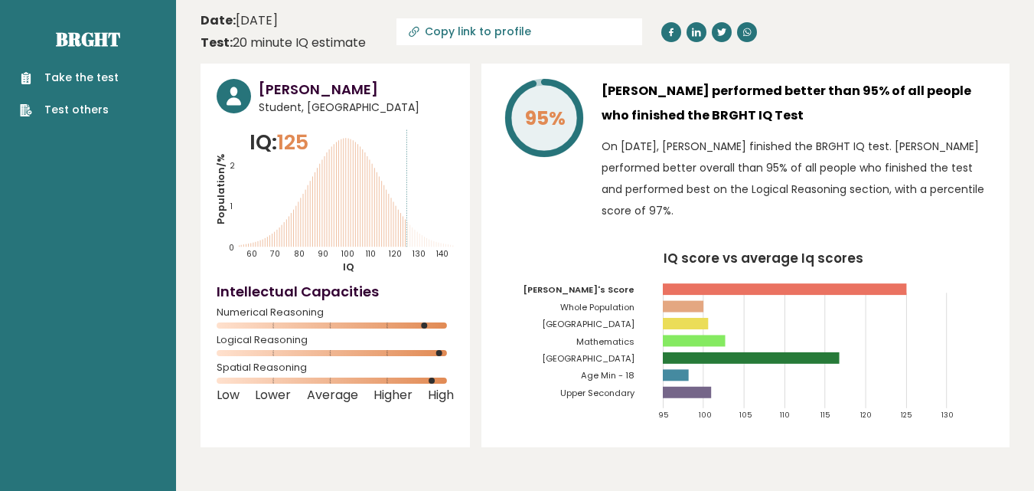 This screenshot has width=1034, height=491. Describe the element at coordinates (825, 414) in the screenshot. I see `tspan: 115` at that location.